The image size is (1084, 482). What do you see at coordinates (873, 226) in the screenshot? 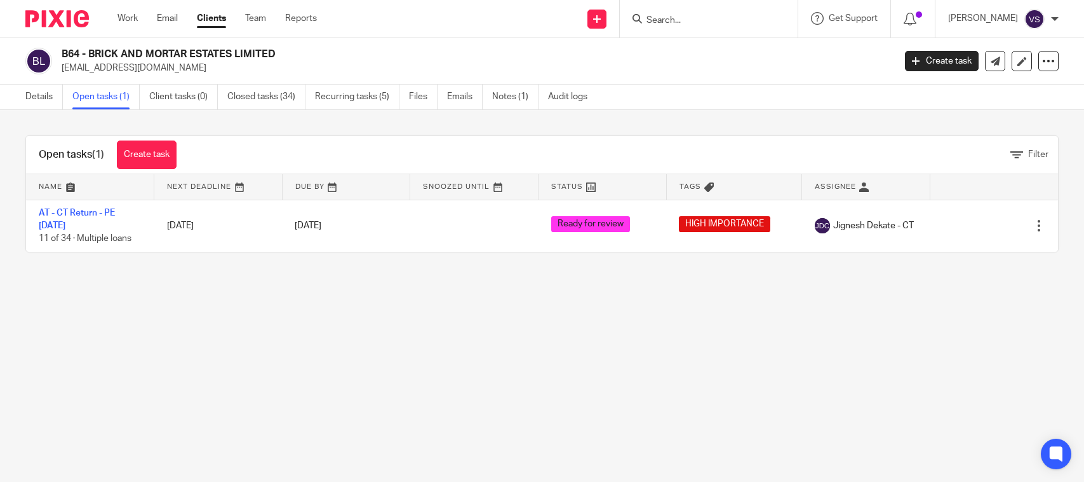
I see `span: Jignesh Dekate - CT` at bounding box center [873, 226].